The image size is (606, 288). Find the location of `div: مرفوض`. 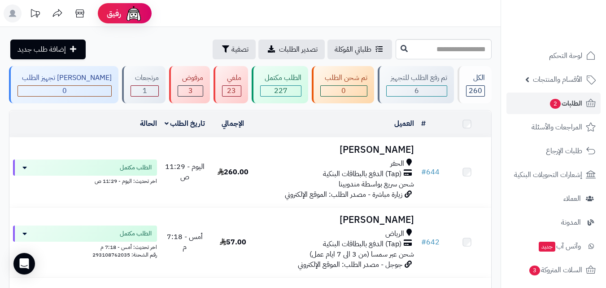

div: مرفوض is located at coordinates (190, 78).